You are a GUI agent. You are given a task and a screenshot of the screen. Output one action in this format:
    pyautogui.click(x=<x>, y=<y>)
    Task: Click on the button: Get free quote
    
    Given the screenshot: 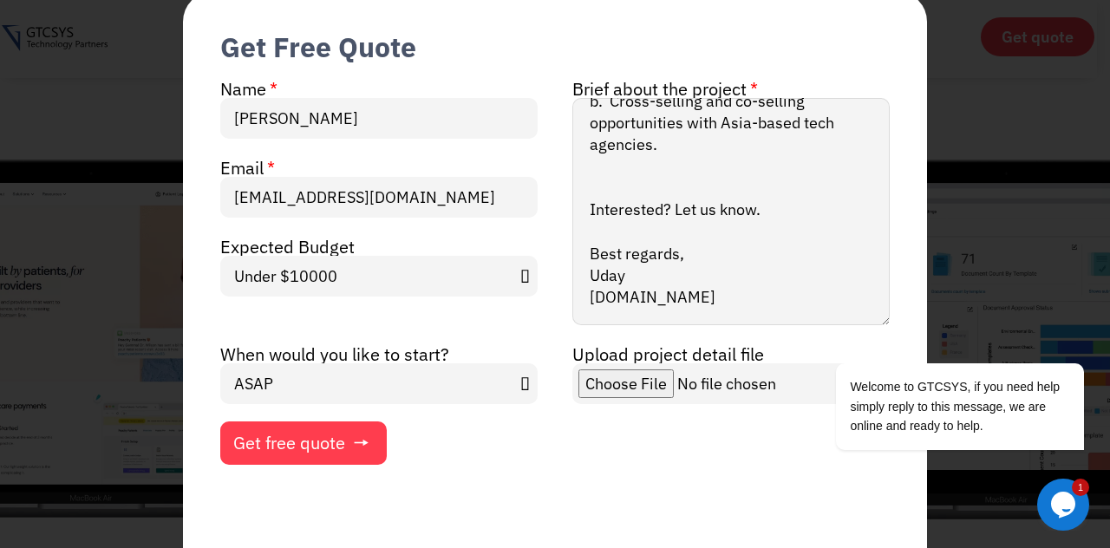 What is the action you would take?
    pyautogui.click(x=304, y=443)
    